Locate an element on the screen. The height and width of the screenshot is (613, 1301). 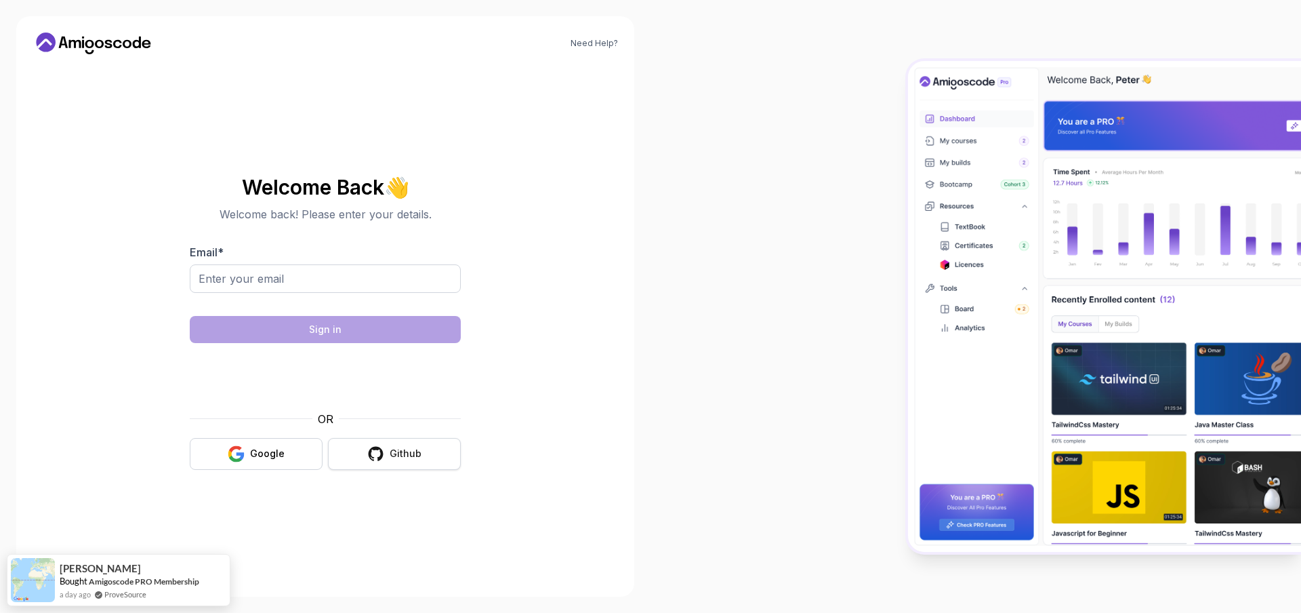
div: Google is located at coordinates (267, 453).